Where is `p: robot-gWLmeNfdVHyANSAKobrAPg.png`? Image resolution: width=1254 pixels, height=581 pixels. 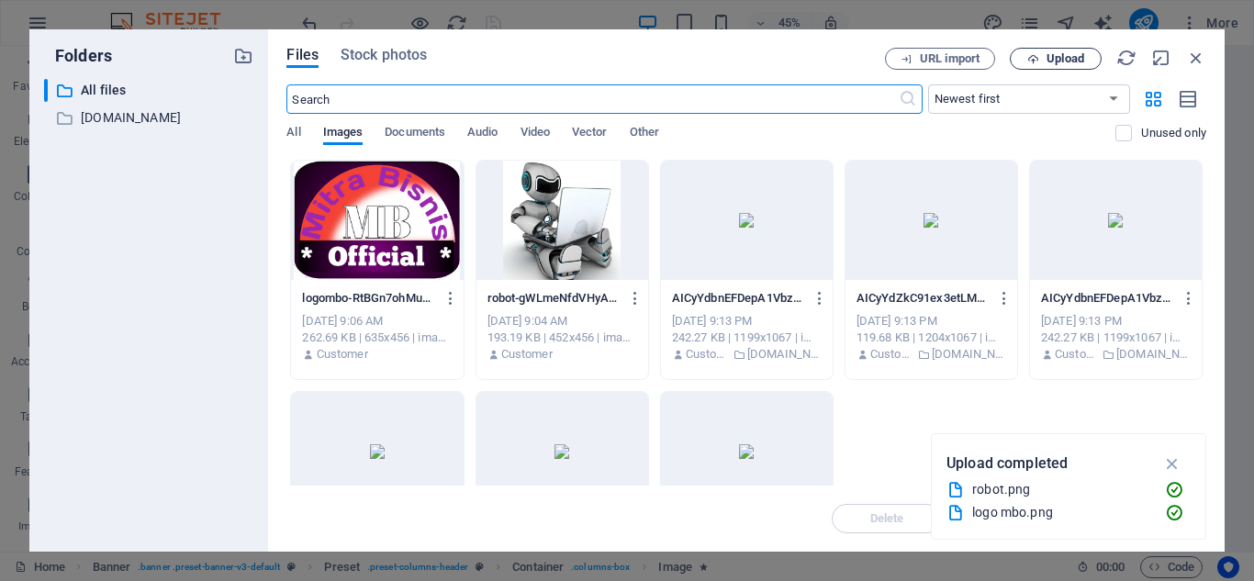
p: robot-gWLmeNfdVHyANSAKobrAPg.png is located at coordinates (554, 298).